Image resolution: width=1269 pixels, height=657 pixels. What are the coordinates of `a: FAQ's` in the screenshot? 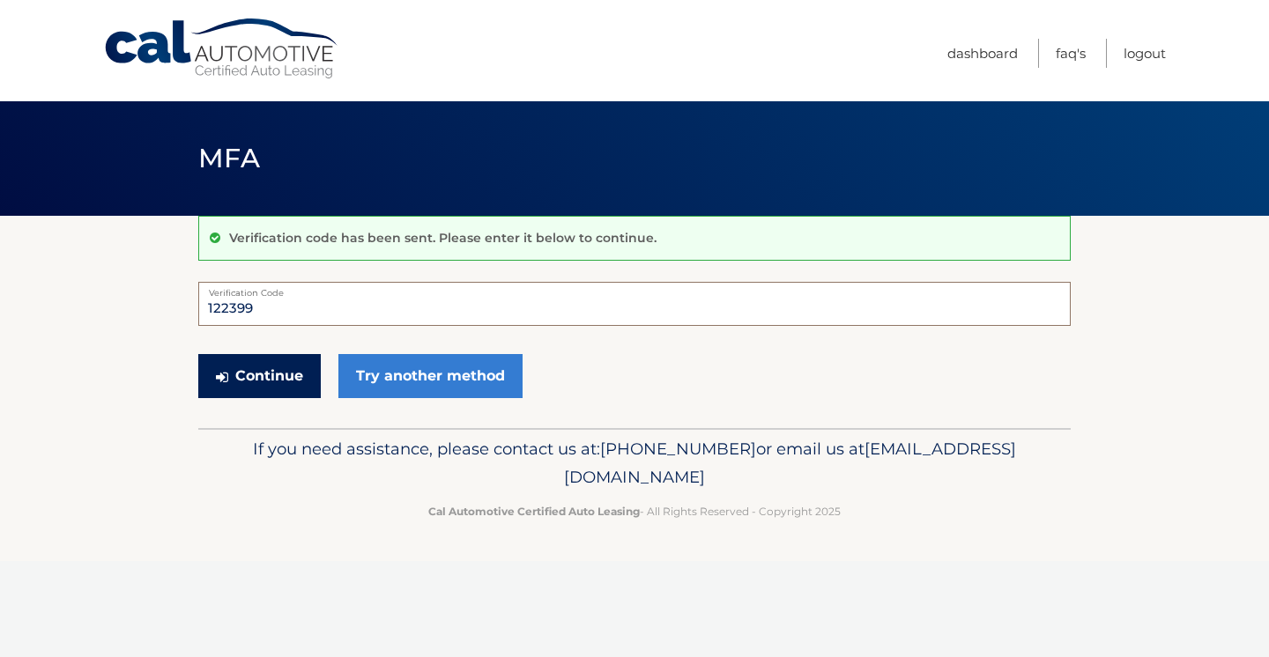 It's located at (1071, 53).